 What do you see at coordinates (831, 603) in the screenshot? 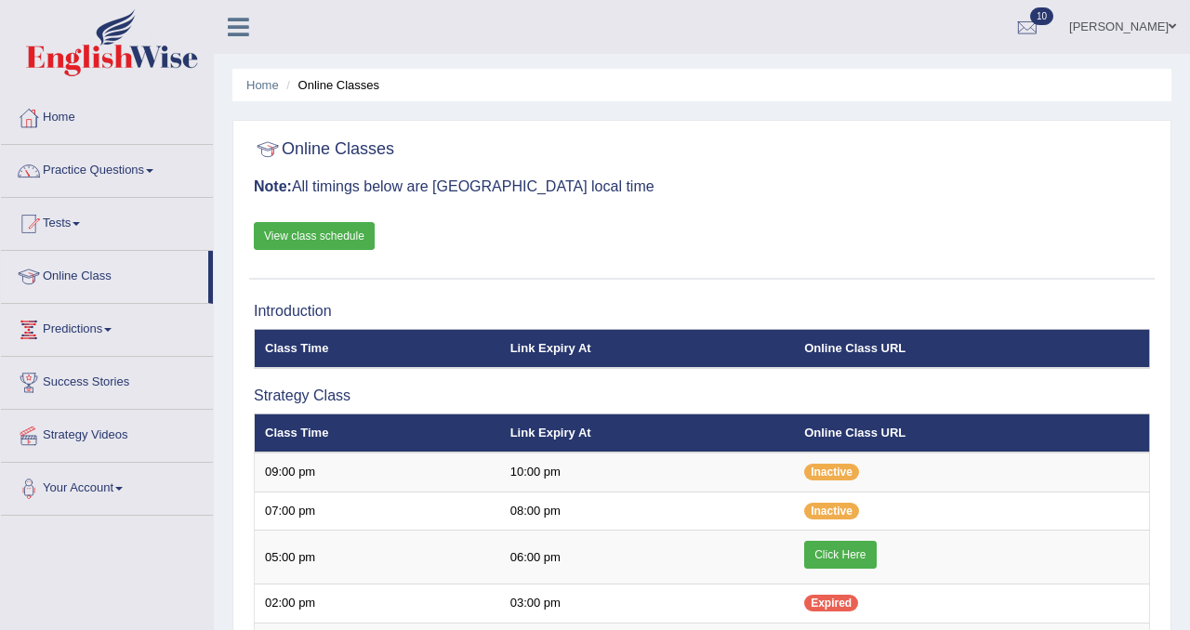
I see `span: Expired` at bounding box center [831, 603].